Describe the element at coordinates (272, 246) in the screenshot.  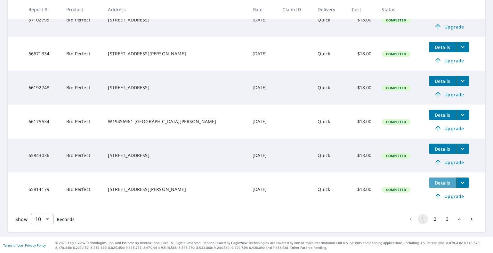
I see `p: © 2025 Eagle View Technologies, Inc. and Pictometry International Corp. All Rights Reserved. Repo...` at that location.